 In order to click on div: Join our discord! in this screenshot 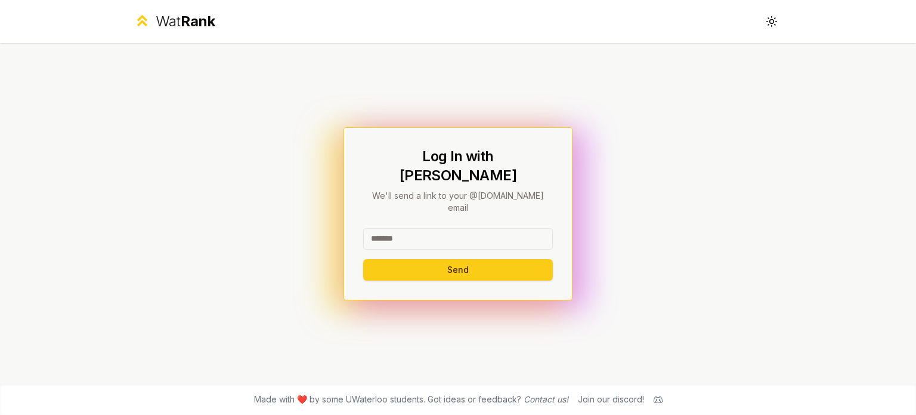, I will do `click(611, 399)`.